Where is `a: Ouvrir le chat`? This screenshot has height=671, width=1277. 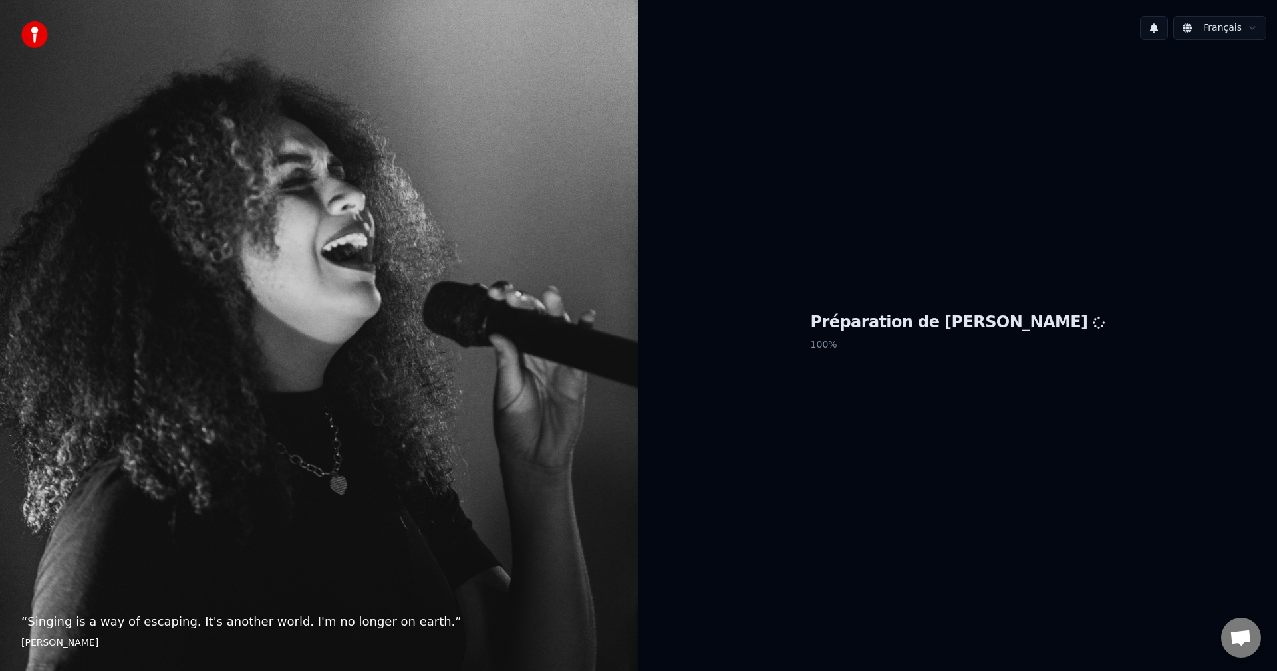
a: Ouvrir le chat is located at coordinates (1241, 638).